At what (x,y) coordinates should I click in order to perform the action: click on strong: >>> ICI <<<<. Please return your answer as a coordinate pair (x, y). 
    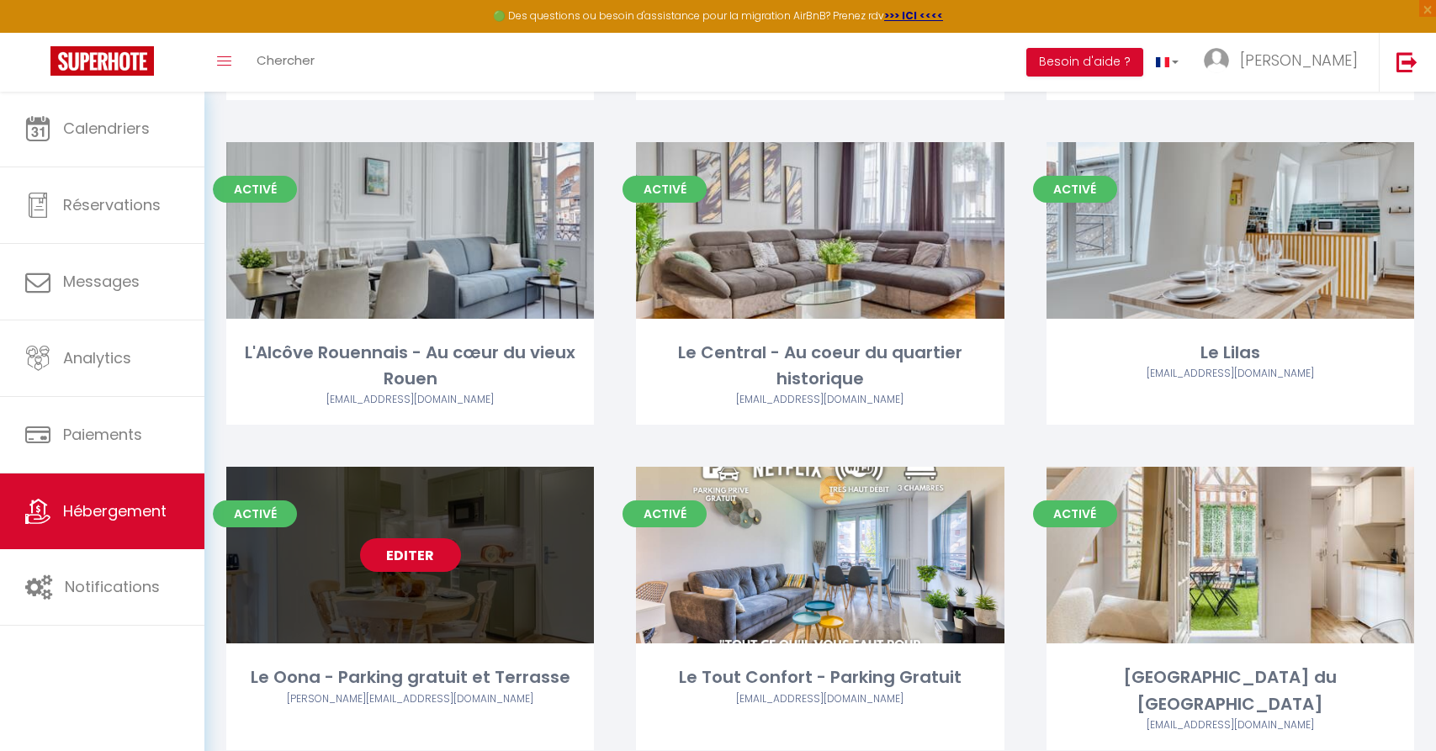
    Looking at the image, I should click on (913, 15).